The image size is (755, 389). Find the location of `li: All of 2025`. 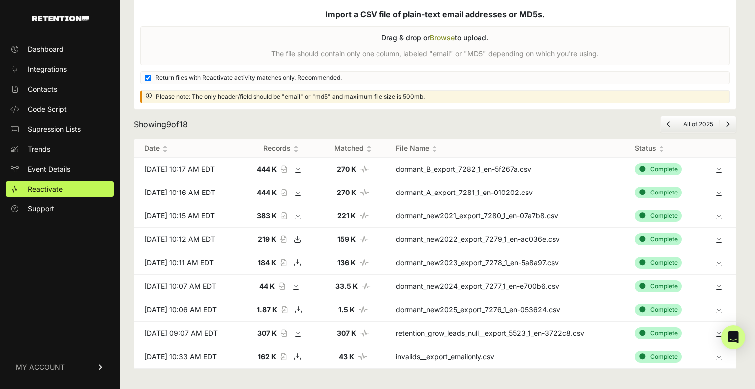

li: All of 2025 is located at coordinates (697, 124).